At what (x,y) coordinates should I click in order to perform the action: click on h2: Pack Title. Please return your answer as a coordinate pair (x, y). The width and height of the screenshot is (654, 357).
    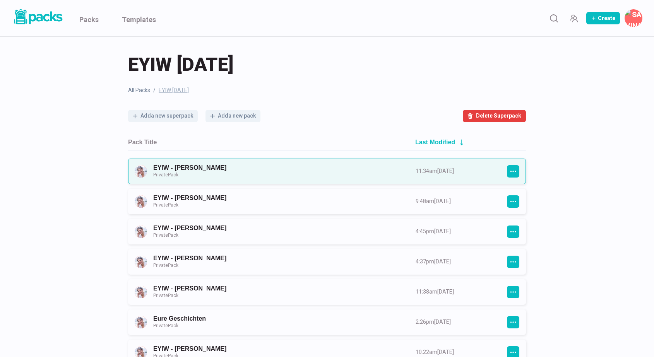
    Looking at the image, I should click on (142, 142).